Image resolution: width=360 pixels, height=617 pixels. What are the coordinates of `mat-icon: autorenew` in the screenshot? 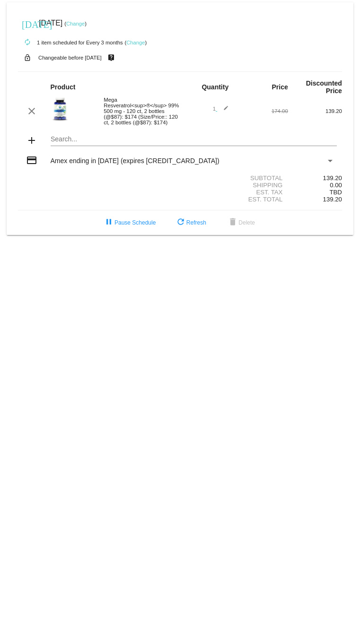 It's located at (27, 43).